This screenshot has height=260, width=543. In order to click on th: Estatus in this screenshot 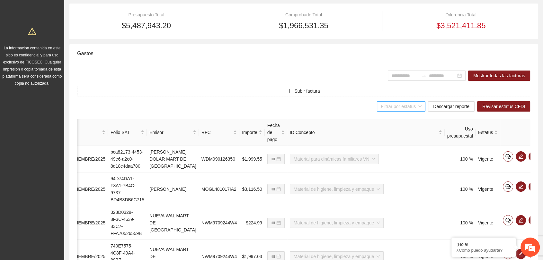, I will do `click(488, 133)`.